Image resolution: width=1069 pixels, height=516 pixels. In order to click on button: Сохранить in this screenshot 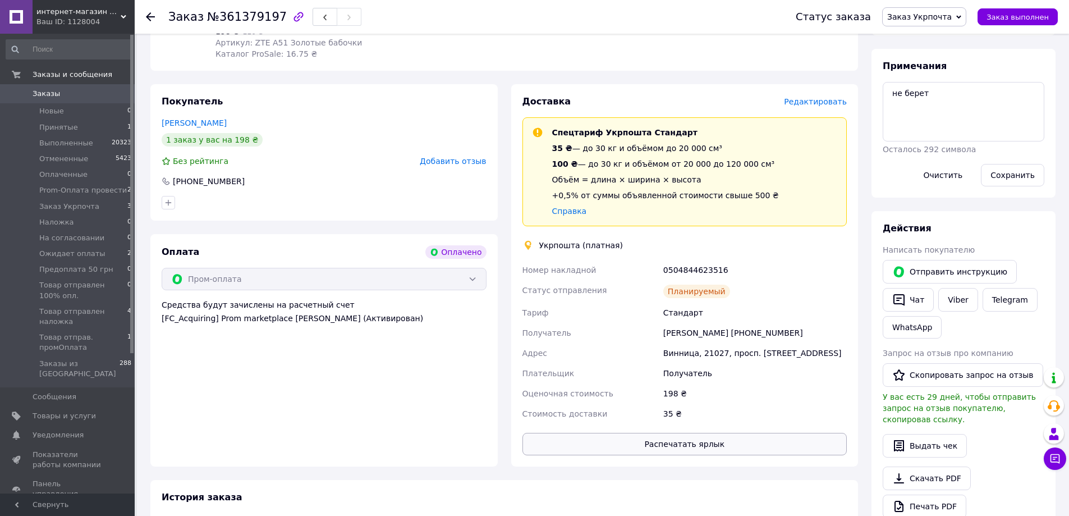, I will do `click(1012, 175)`.